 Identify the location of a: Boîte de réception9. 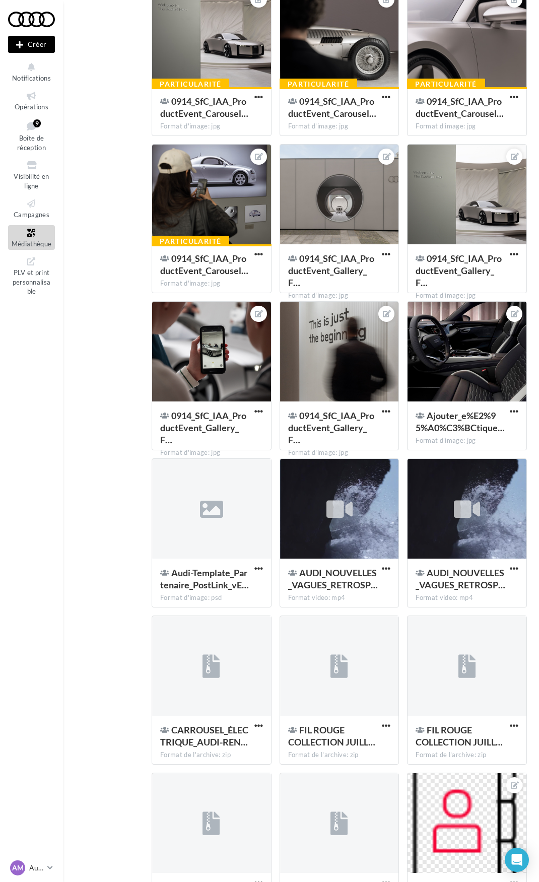
(31, 136).